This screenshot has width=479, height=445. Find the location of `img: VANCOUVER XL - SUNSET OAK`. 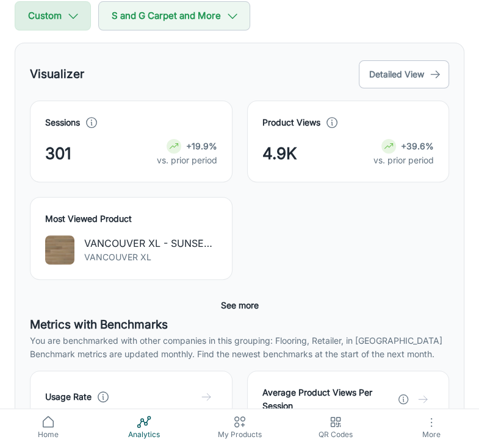

img: VANCOUVER XL - SUNSET OAK is located at coordinates (60, 250).